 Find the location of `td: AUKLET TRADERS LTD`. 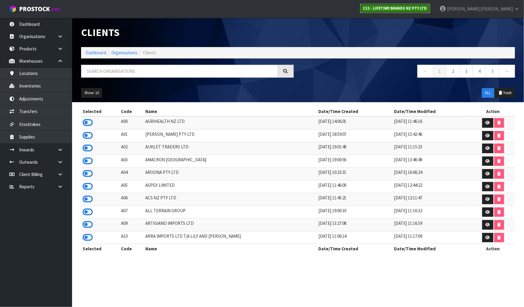

td: AUKLET TRADERS LTD is located at coordinates (230, 149).